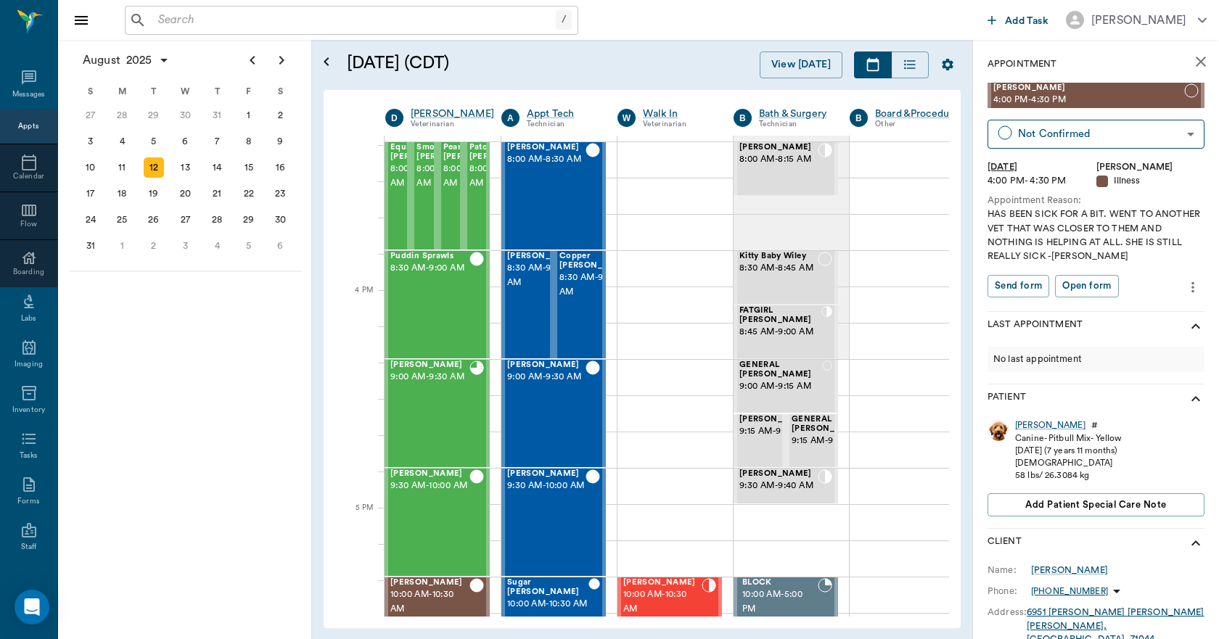 Image resolution: width=1219 pixels, height=639 pixels. Describe the element at coordinates (1095, 200) in the screenshot. I see `div: Appointment Reason:` at that location.